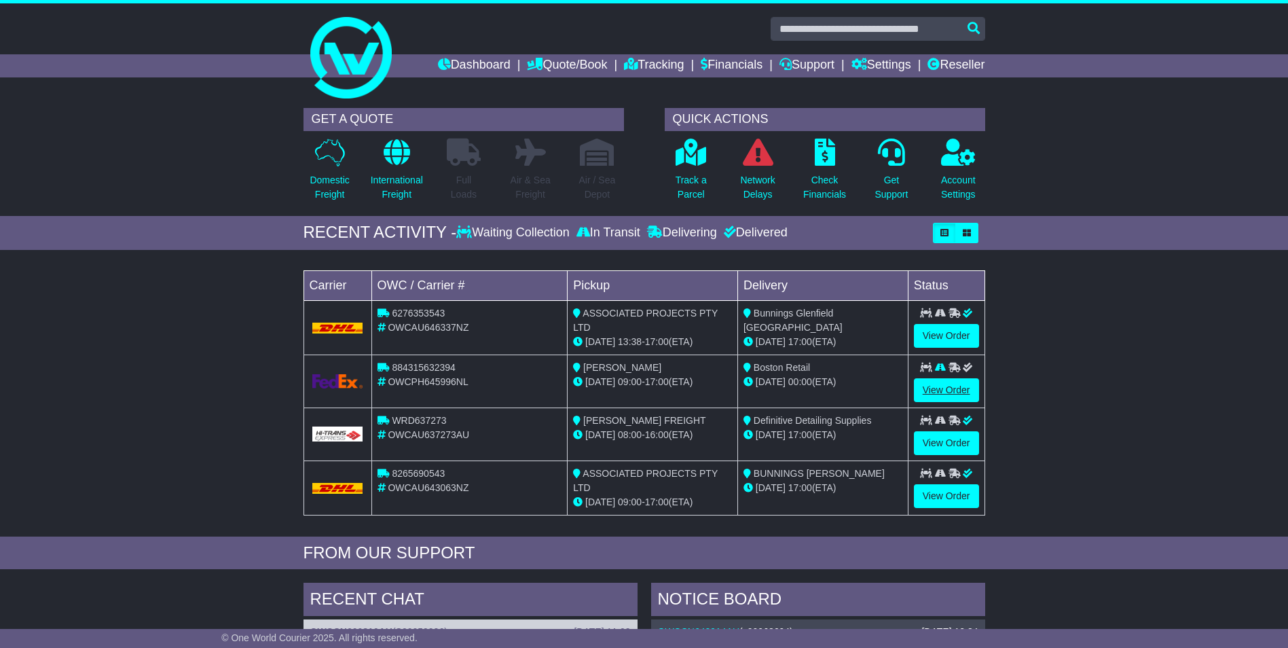 Image resolution: width=1288 pixels, height=648 pixels. I want to click on span: OWCAU643063NZ, so click(428, 488).